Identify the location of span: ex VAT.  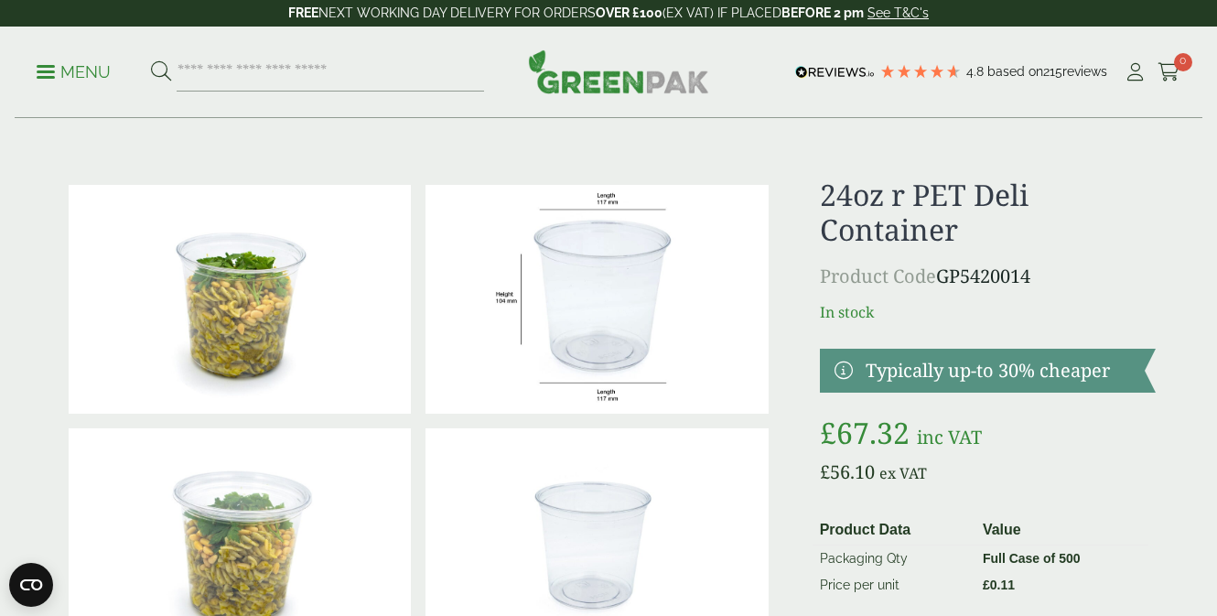
(903, 473).